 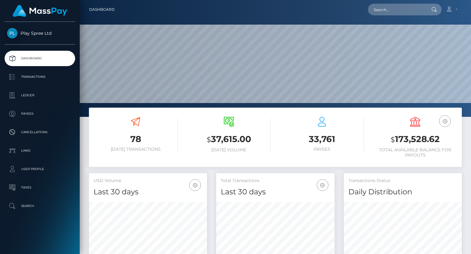 What do you see at coordinates (40, 150) in the screenshot?
I see `a: Links` at bounding box center [40, 150].